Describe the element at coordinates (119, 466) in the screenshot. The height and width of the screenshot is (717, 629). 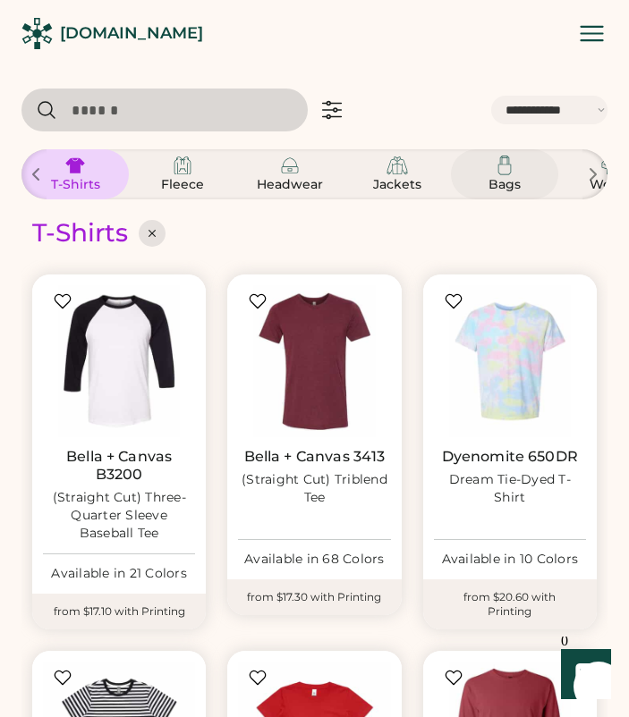
I see `a: Bella + Canvas B3200` at that location.